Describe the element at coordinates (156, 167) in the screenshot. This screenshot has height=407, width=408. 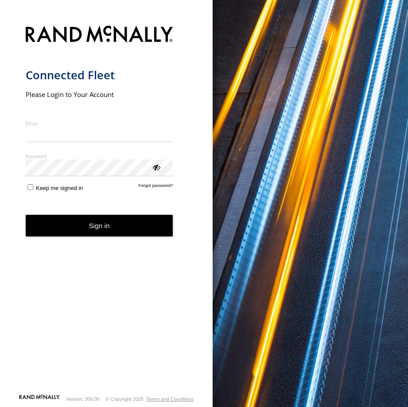
I see `div: ViewPassword` at that location.